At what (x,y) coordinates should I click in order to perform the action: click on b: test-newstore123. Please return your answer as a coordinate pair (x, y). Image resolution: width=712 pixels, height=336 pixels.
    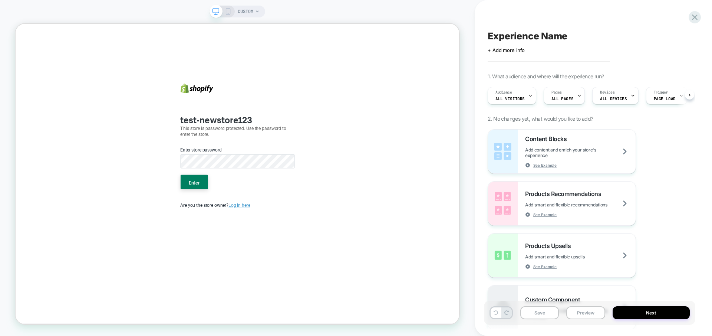
    Looking at the image, I should click on (268, 126).